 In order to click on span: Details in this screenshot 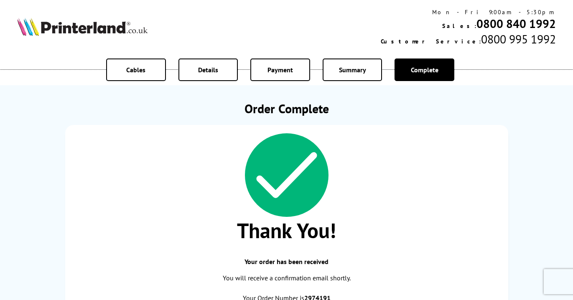, I will do `click(208, 70)`.